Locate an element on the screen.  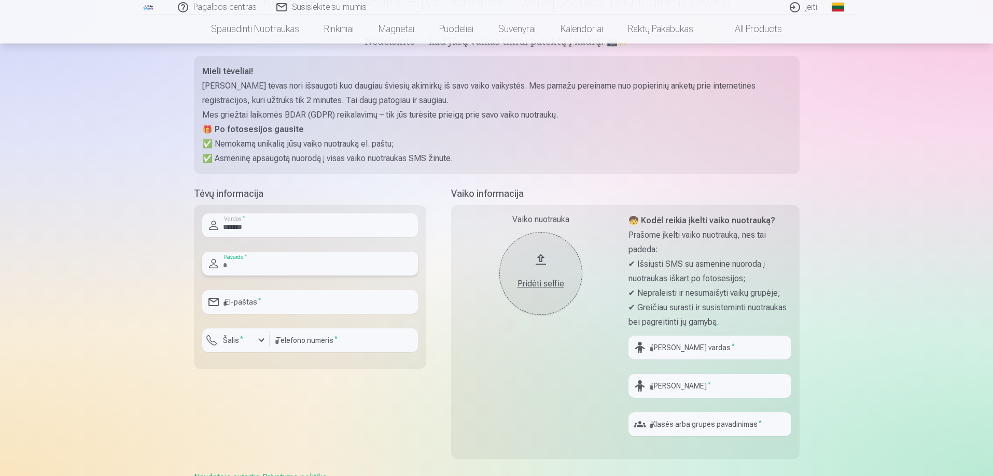
a: Suvenyrai is located at coordinates (517, 29).